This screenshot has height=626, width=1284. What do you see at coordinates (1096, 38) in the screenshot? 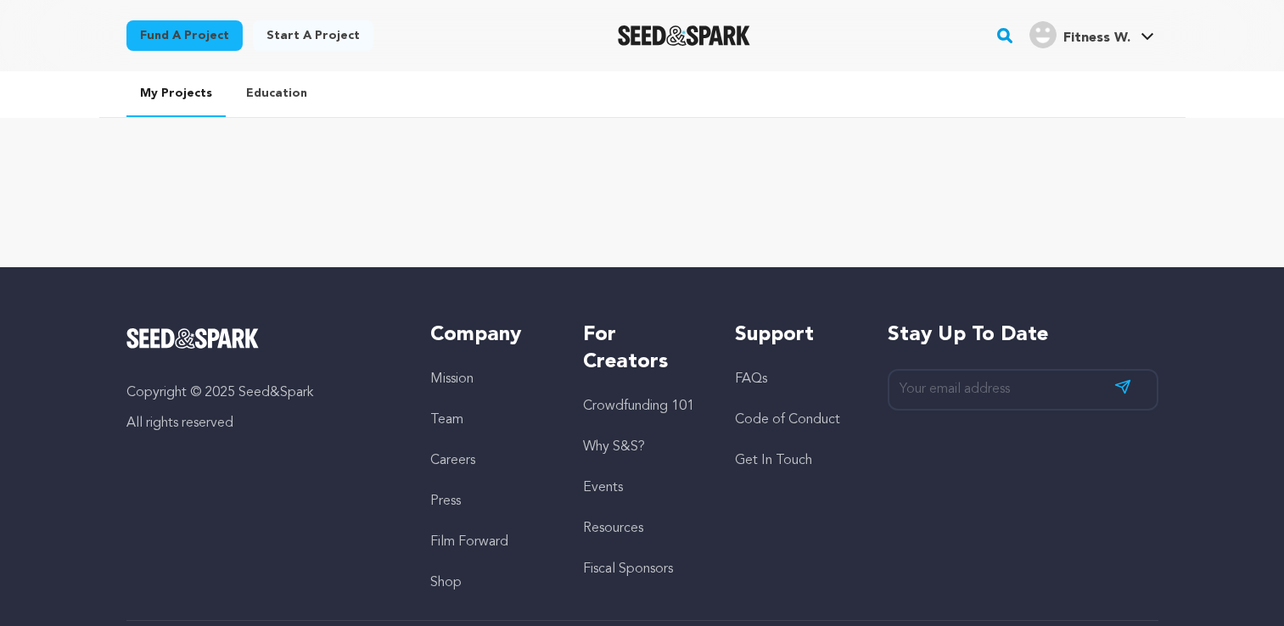
I see `span: Fitness W.` at bounding box center [1096, 38].